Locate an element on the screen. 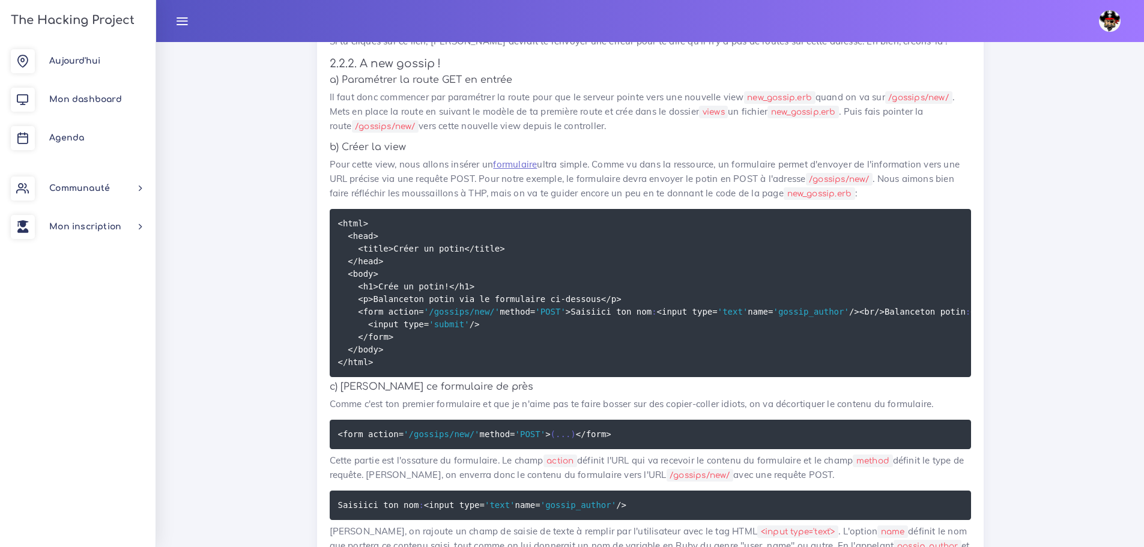 Image resolution: width=1144 pixels, height=547 pixels. code: action is located at coordinates (560, 461).